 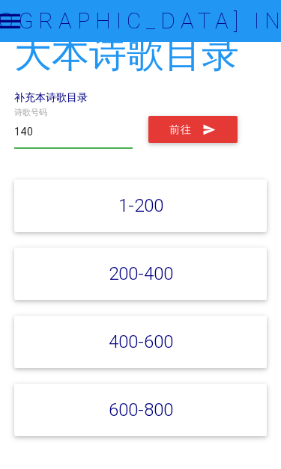 I want to click on a: 600-800, so click(x=141, y=409).